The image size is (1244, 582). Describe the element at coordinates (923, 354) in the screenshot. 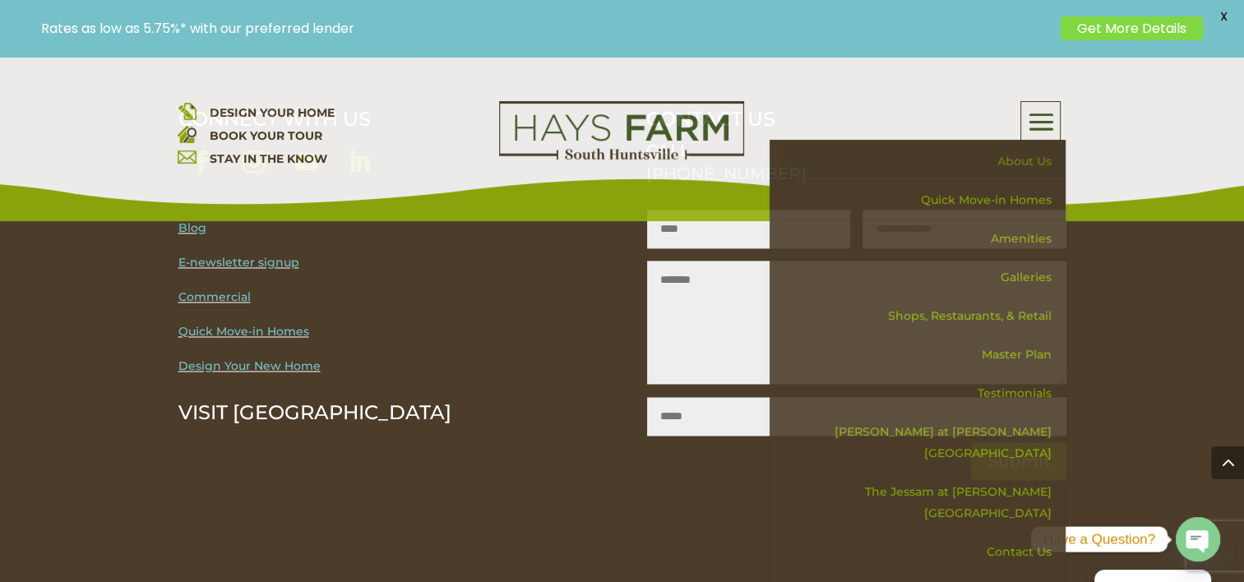

I see `a: Master Plan` at that location.